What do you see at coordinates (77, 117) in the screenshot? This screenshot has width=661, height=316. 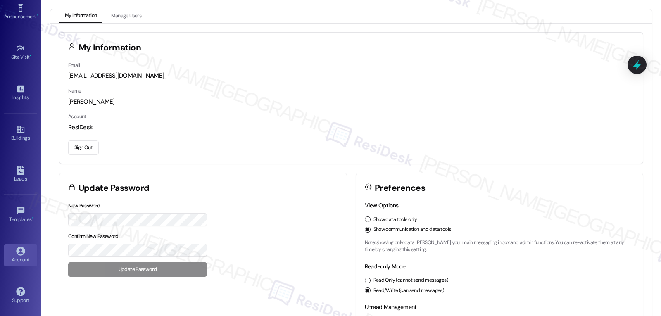 I see `label: Account` at bounding box center [77, 117].